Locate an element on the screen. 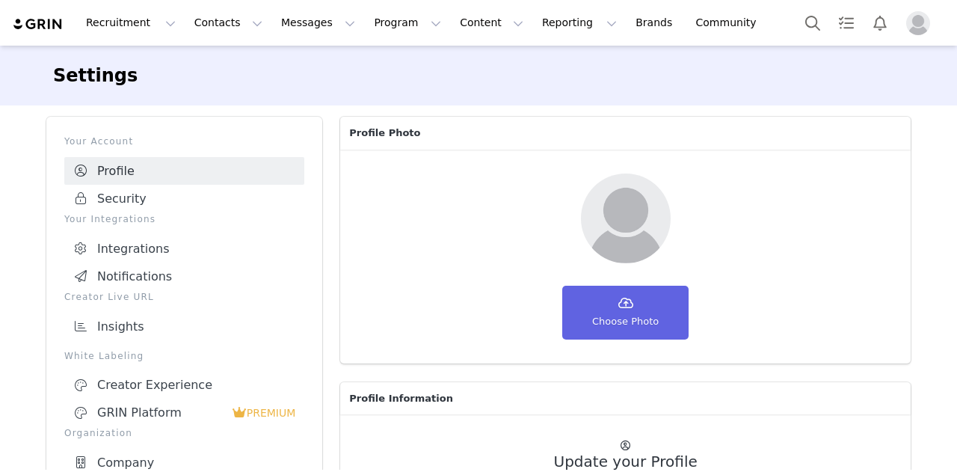  button: Content is located at coordinates (491, 22).